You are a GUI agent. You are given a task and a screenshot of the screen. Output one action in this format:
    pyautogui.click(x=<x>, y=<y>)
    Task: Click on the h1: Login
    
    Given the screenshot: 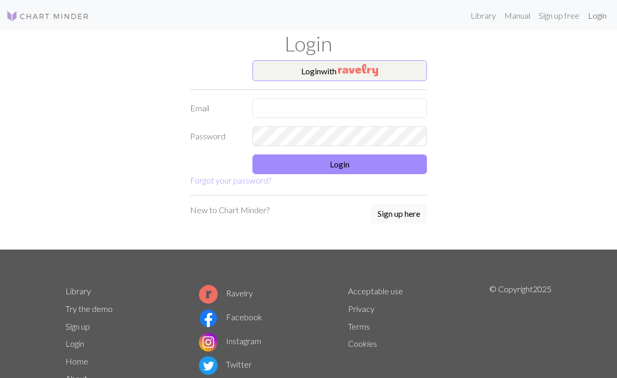 What is the action you would take?
    pyautogui.click(x=309, y=44)
    